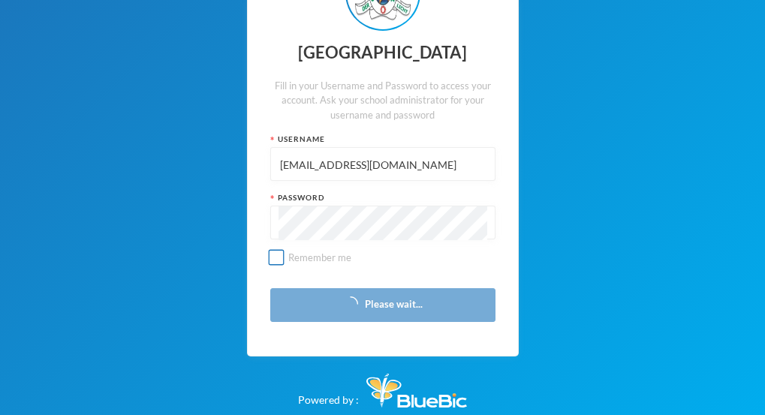  What do you see at coordinates (417, 390) in the screenshot?
I see `img: Bluebic` at bounding box center [417, 390].